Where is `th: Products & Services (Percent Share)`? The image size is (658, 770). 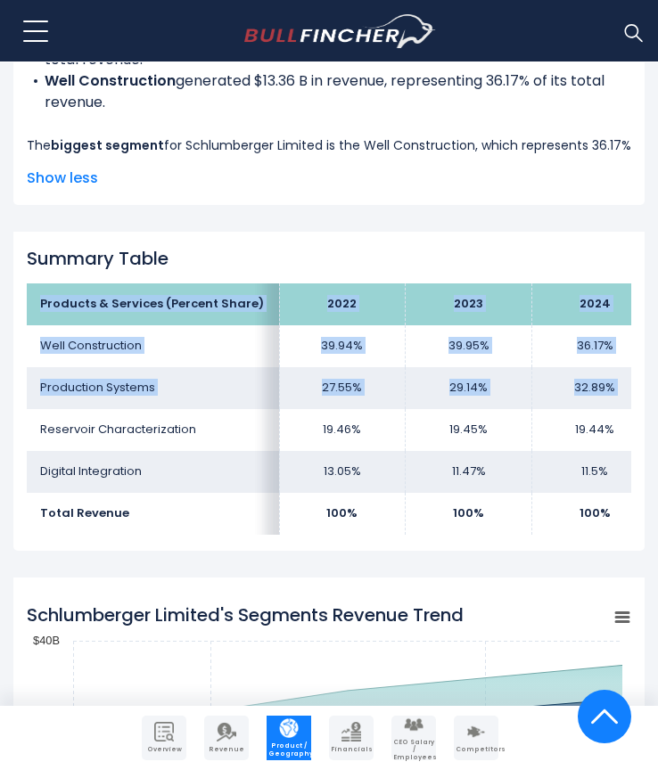
th: Products & Services (Percent Share) is located at coordinates (152, 304).